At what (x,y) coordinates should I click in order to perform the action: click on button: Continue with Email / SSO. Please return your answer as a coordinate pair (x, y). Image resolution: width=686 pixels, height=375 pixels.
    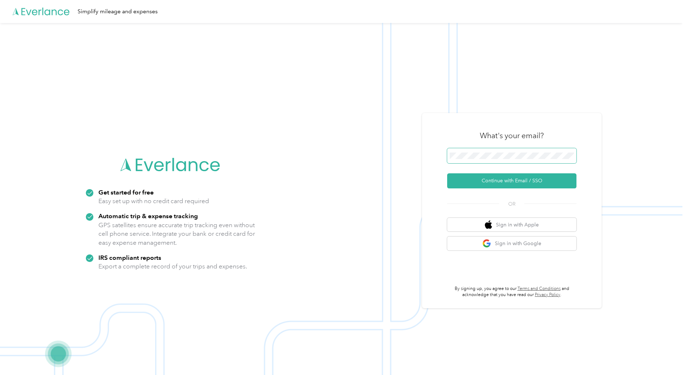
    Looking at the image, I should click on (512, 181).